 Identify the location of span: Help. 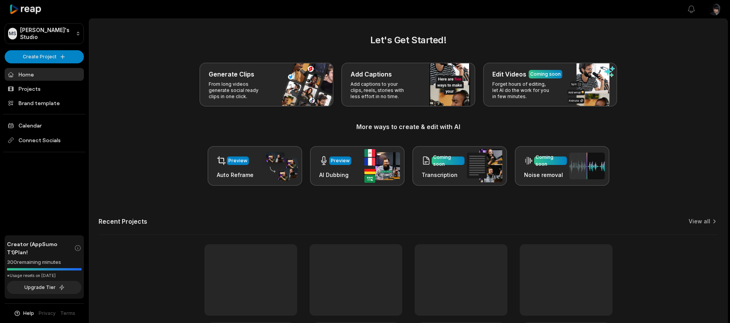
(29, 313).